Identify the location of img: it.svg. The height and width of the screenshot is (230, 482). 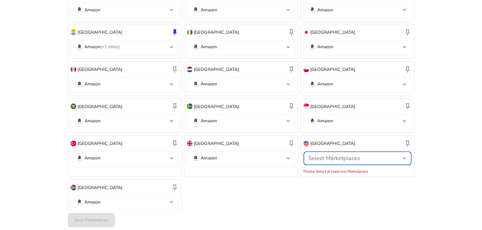
(190, 32).